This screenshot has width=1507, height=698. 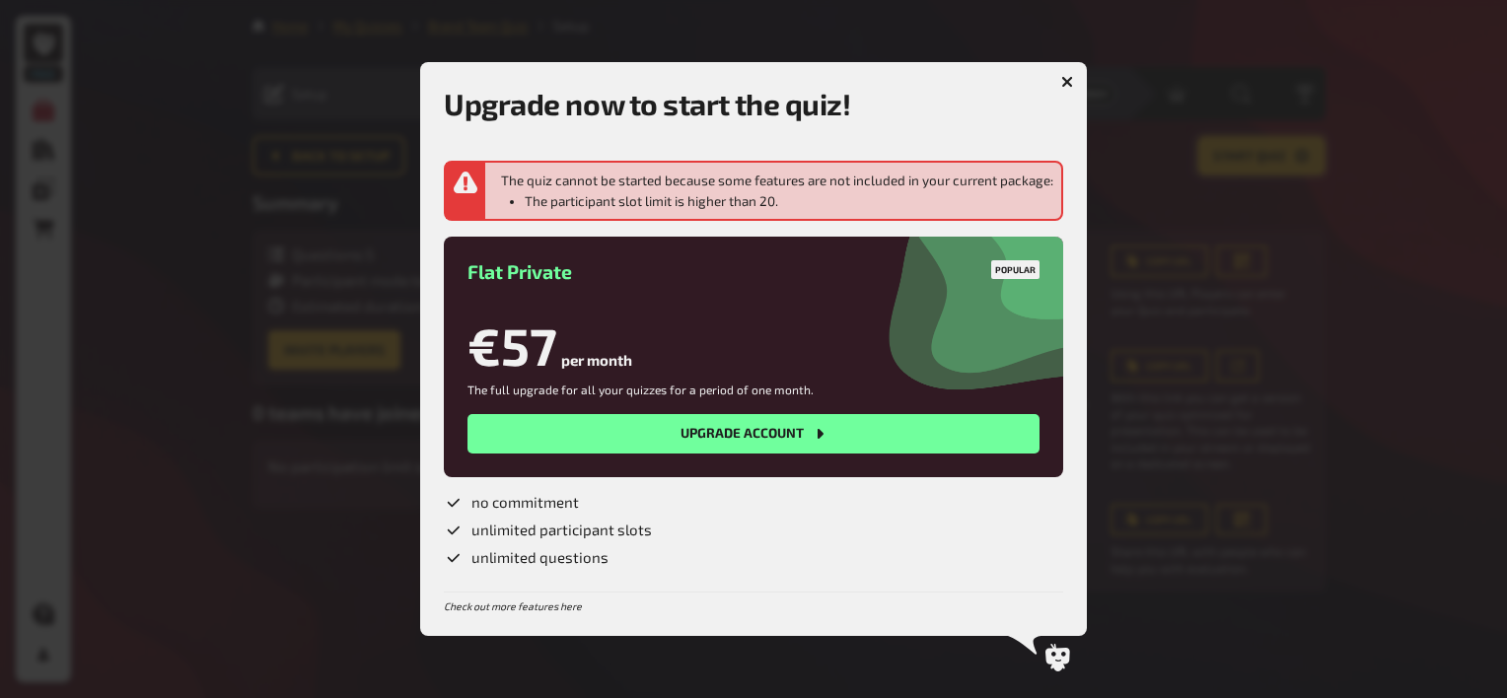 What do you see at coordinates (789, 201) in the screenshot?
I see `li: The participant slot limit is higher than 20.` at bounding box center [789, 201].